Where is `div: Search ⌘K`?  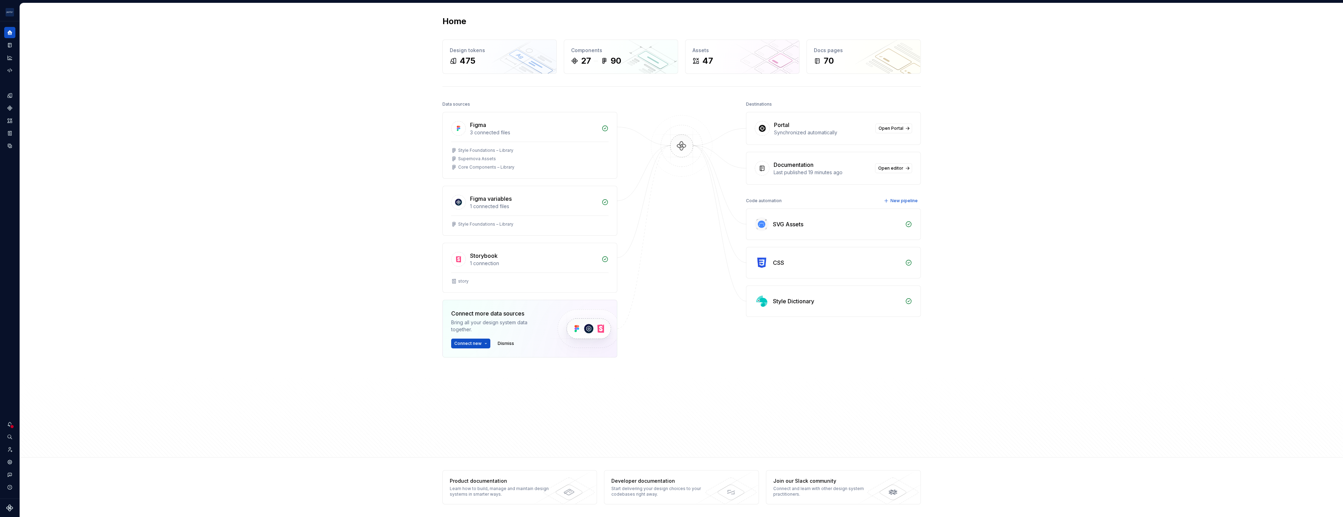 div: Search ⌘K is located at coordinates (10, 437).